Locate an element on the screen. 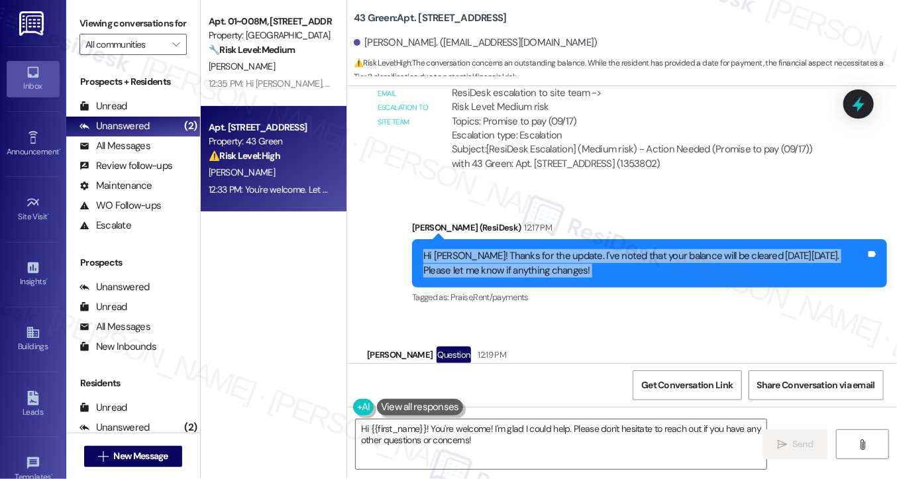 The height and width of the screenshot is (479, 897). div: Subject: [ResiDesk Escalation] (Medium risk) - Action Needed (Promise to pay (09/17)) with 43 Gre... is located at coordinates (641, 156).